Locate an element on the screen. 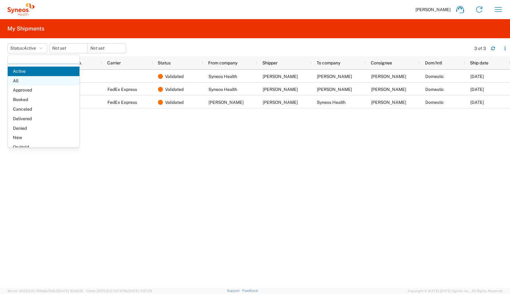 The height and width of the screenshot is (294, 510). button: Status:Active is located at coordinates (27, 48).